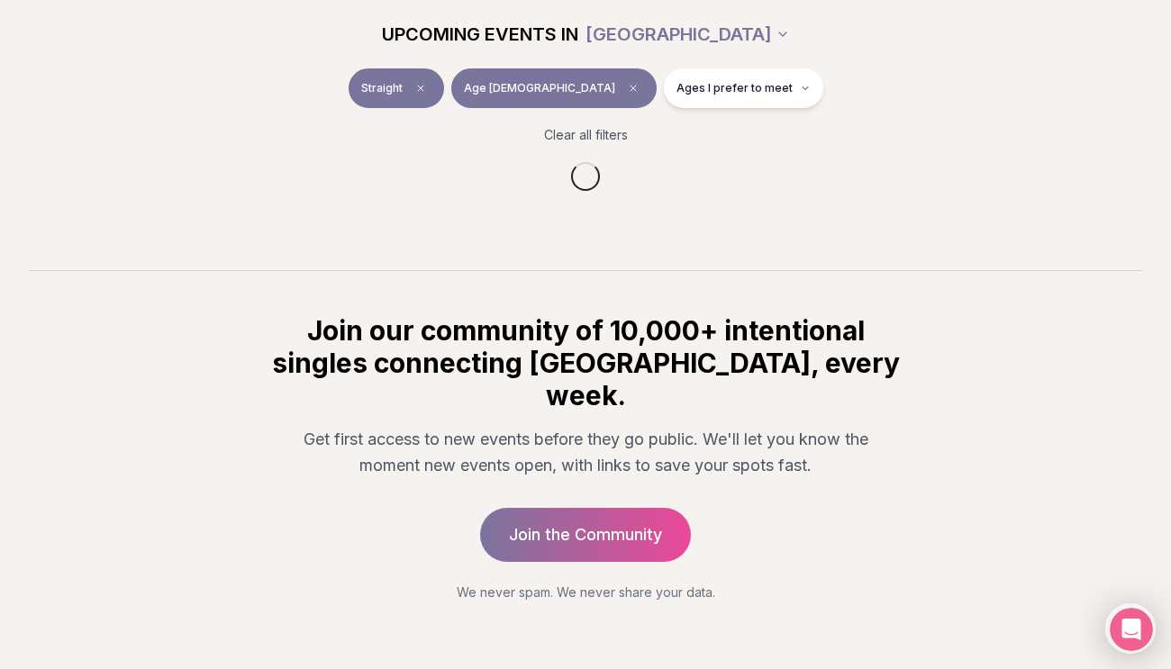 Image resolution: width=1171 pixels, height=669 pixels. Describe the element at coordinates (633, 88) in the screenshot. I see `span: Clear age` at that location.